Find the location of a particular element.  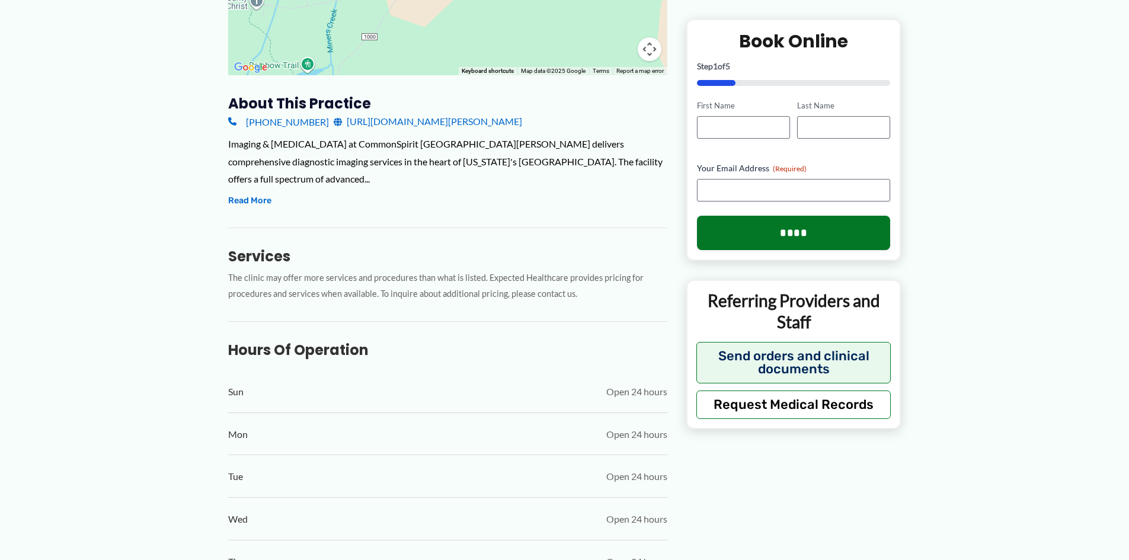

a: Open this area in Google Maps (opens a new window) is located at coordinates (251, 68).